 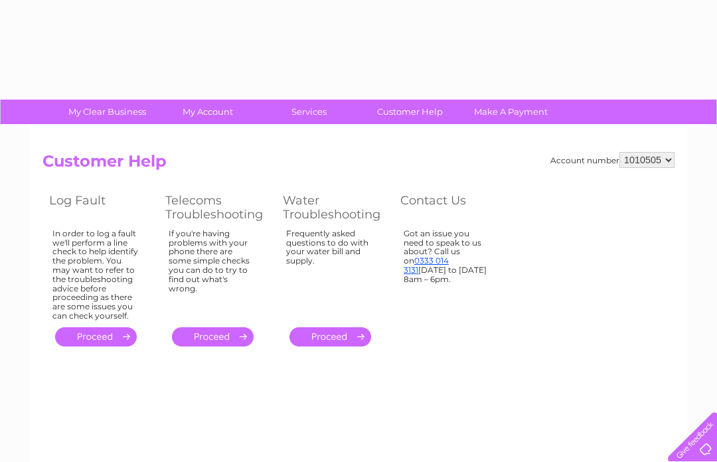 What do you see at coordinates (358, 165) in the screenshot?
I see `h2: Customer Help` at bounding box center [358, 165].